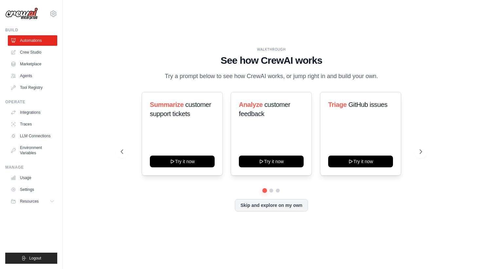  What do you see at coordinates (32, 41) in the screenshot?
I see `a: Automations` at bounding box center [32, 41].